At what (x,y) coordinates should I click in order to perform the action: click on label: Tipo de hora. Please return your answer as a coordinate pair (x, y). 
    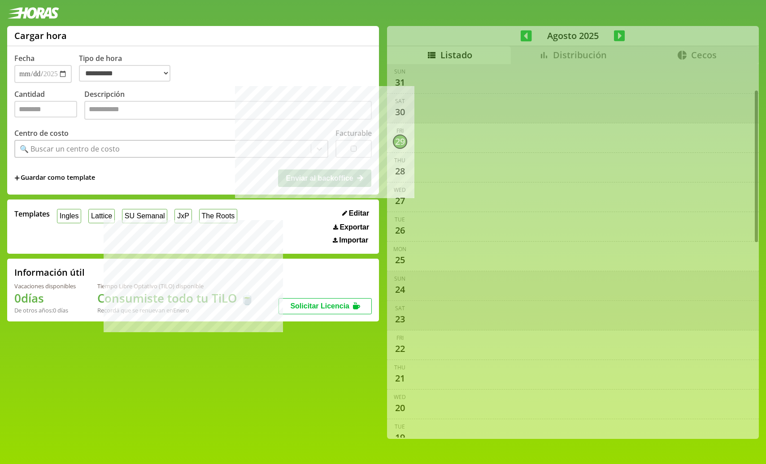
    Looking at the image, I should click on (128, 68).